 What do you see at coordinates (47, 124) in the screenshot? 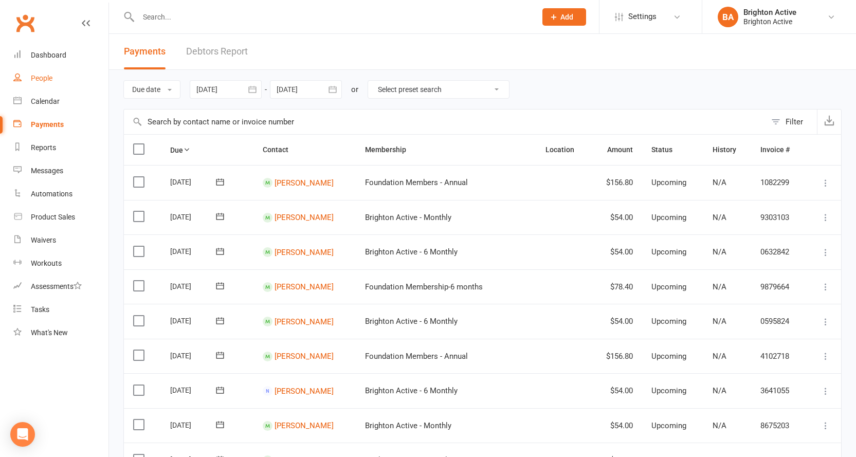
I see `div: Payments` at bounding box center [47, 124].